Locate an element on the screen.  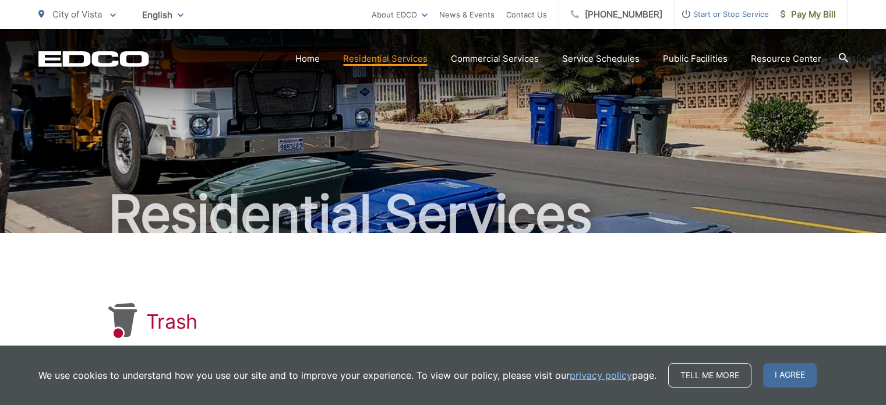
a: Commercial Services is located at coordinates (494, 59).